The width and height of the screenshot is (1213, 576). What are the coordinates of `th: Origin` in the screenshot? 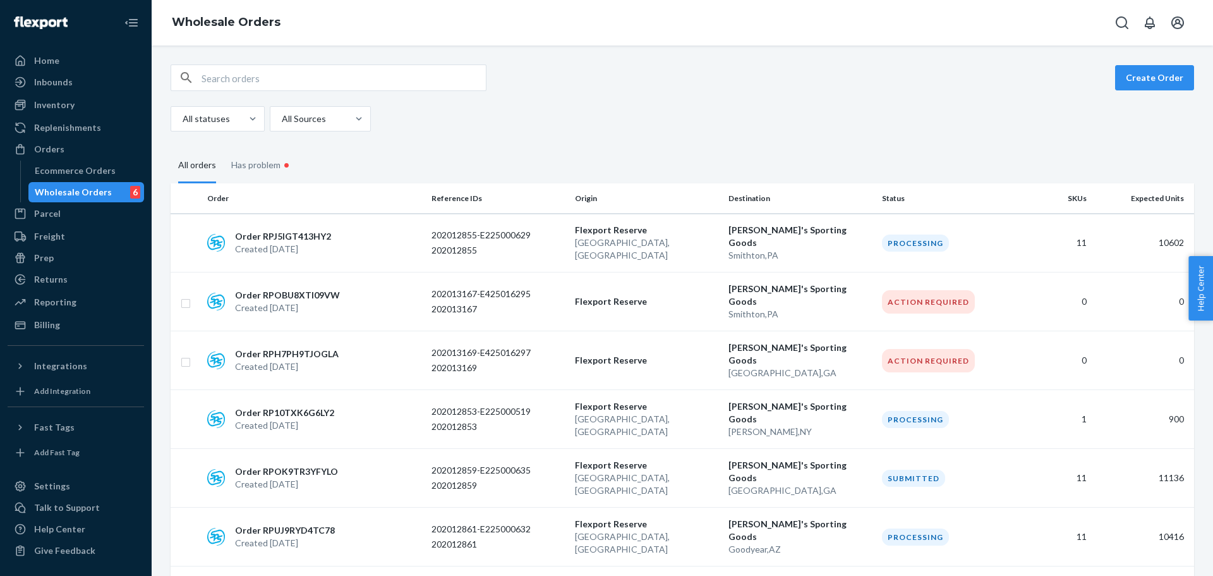 It's located at (646, 198).